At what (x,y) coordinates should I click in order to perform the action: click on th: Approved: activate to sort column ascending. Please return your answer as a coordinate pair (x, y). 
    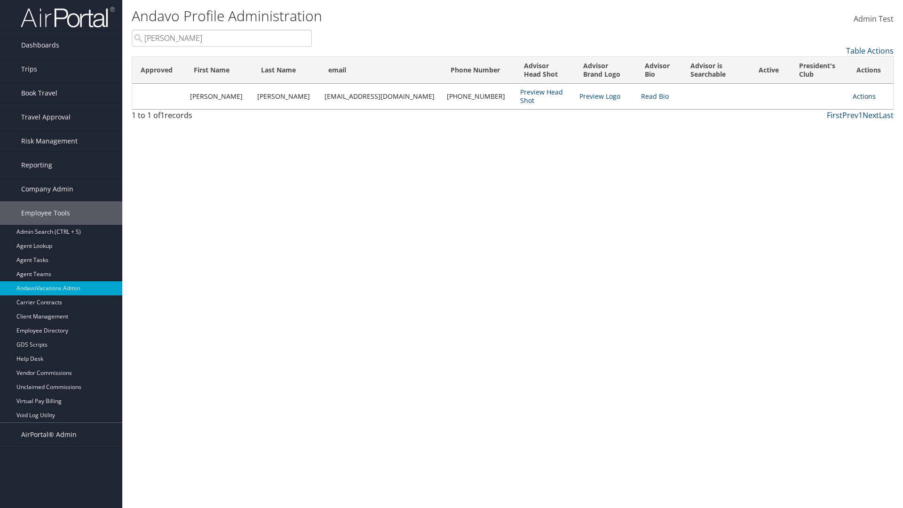
    Looking at the image, I should click on (159, 70).